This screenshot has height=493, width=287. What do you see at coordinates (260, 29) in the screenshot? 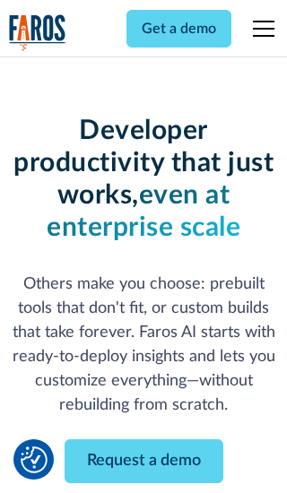
I see `div: menu` at bounding box center [260, 29].